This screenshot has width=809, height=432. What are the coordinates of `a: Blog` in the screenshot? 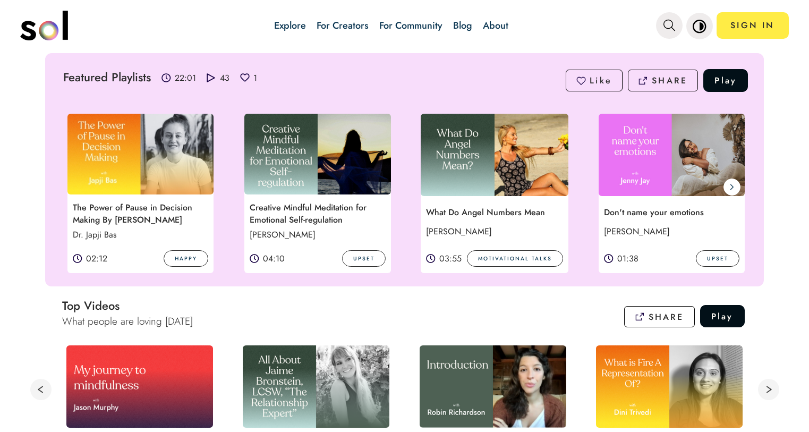 It's located at (462, 25).